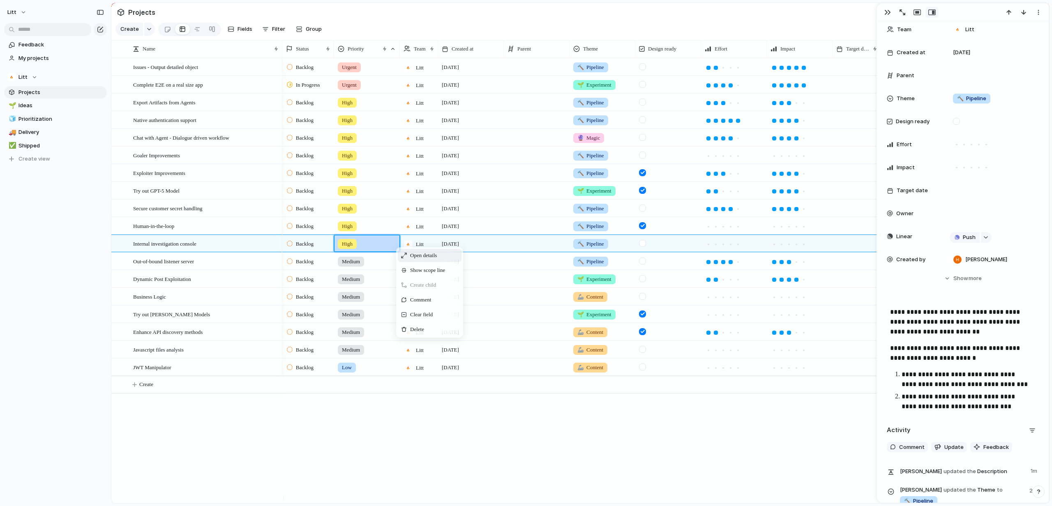  What do you see at coordinates (430, 293) in the screenshot?
I see `div: Context Menu` at bounding box center [430, 293].